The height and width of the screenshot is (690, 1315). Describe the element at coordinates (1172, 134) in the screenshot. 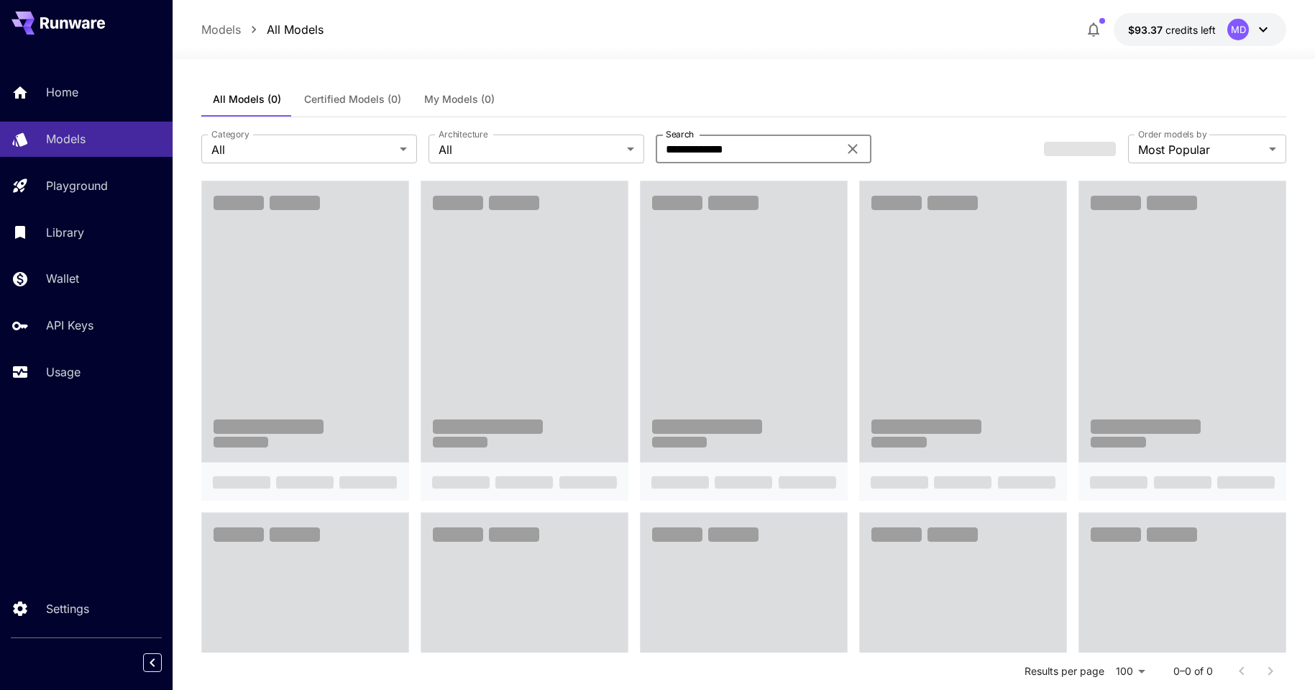

I see `label: Order models by` at that location.